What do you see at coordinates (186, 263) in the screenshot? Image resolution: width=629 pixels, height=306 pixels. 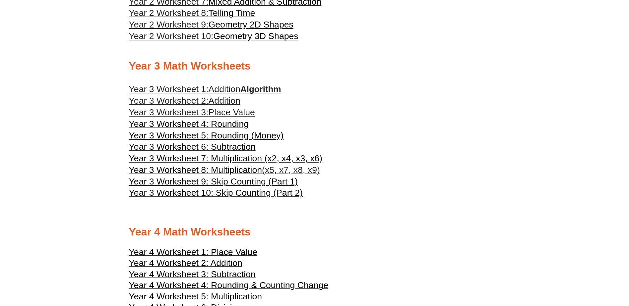 I see `span: Year 4 Worksheet 2: Addition` at bounding box center [186, 263].